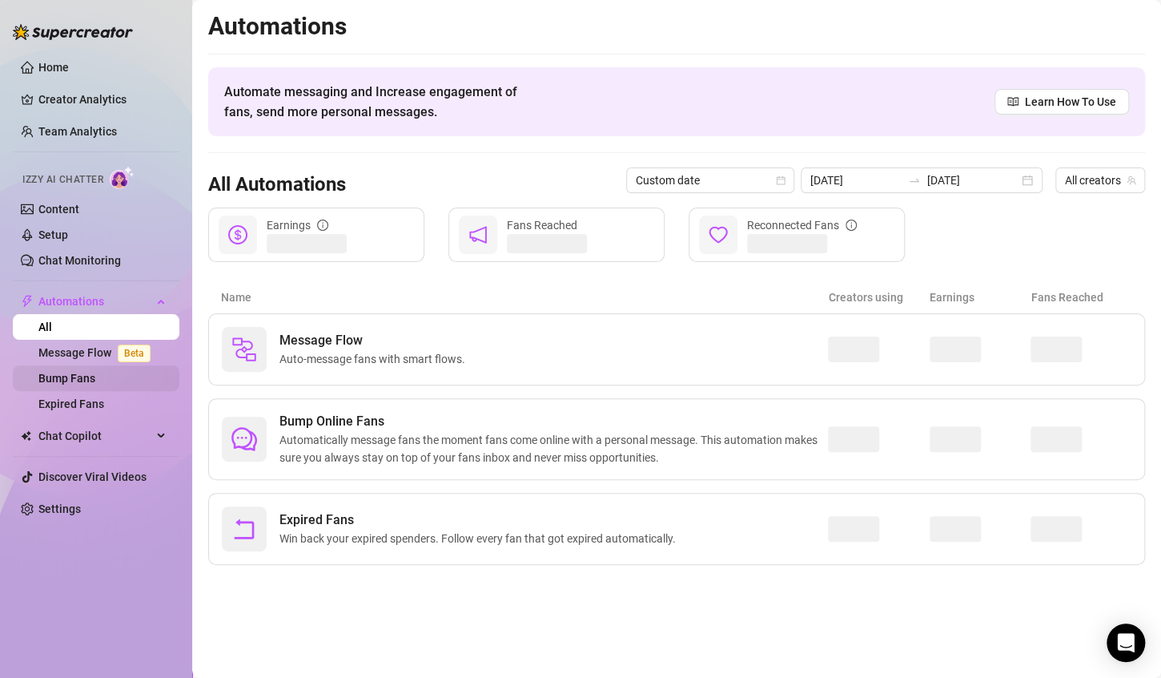 The image size is (1161, 678). I want to click on span: Izzy AI Chatter, so click(62, 179).